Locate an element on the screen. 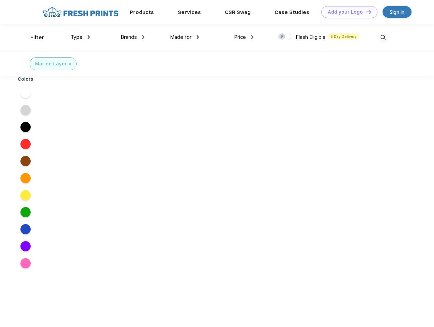 The height and width of the screenshot is (327, 434). div: Colors is located at coordinates (26, 79).